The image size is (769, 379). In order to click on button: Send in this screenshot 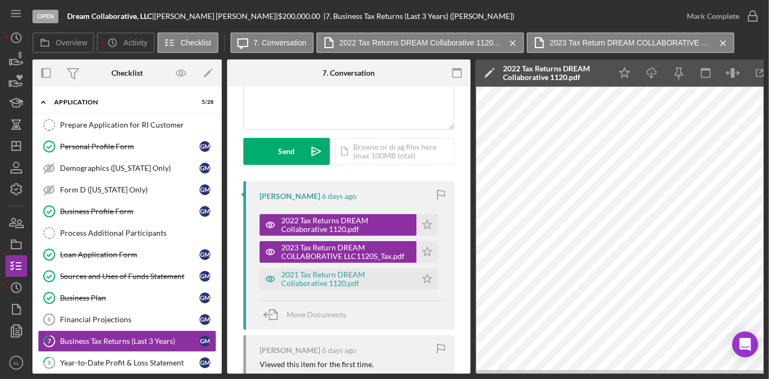, I will do `click(286, 151)`.